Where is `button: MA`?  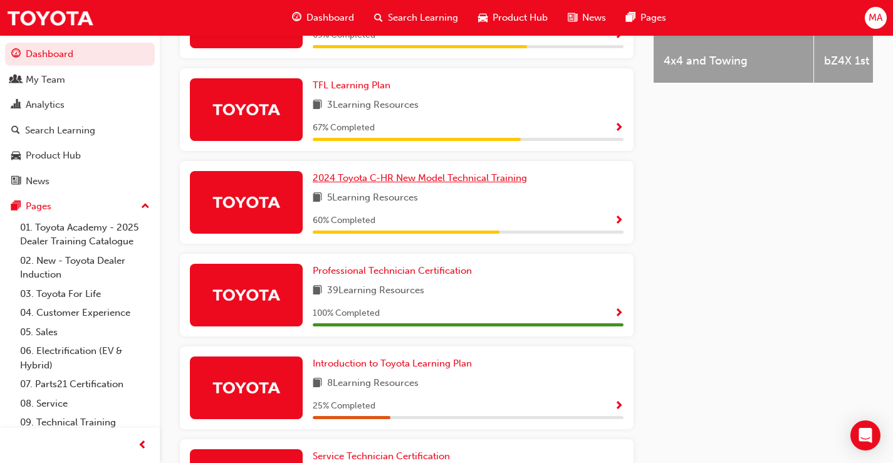 button: MA is located at coordinates (875, 18).